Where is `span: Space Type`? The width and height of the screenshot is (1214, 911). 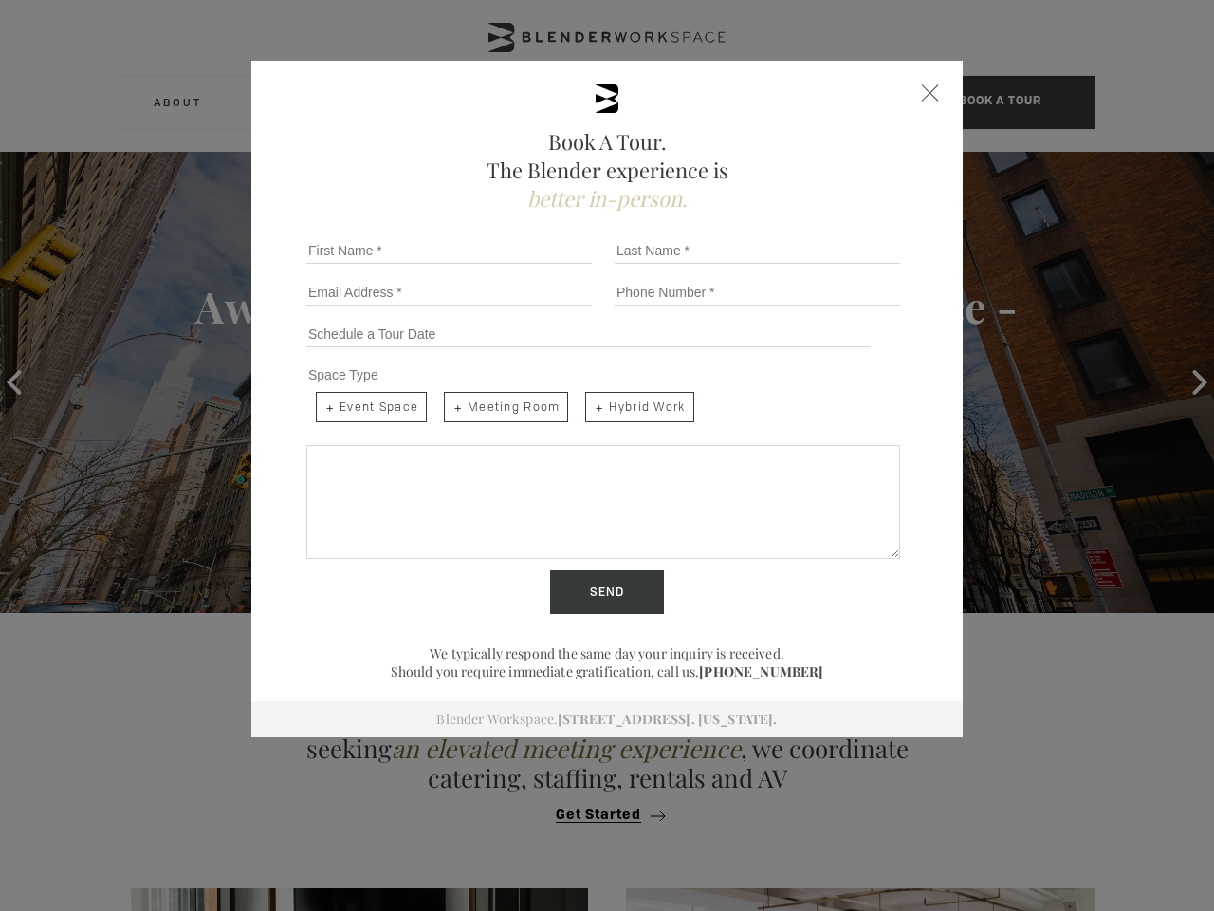 span: Space Type is located at coordinates (343, 375).